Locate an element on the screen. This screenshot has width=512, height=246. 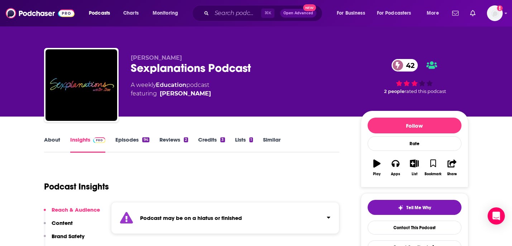
div: Play is located at coordinates (376, 174).